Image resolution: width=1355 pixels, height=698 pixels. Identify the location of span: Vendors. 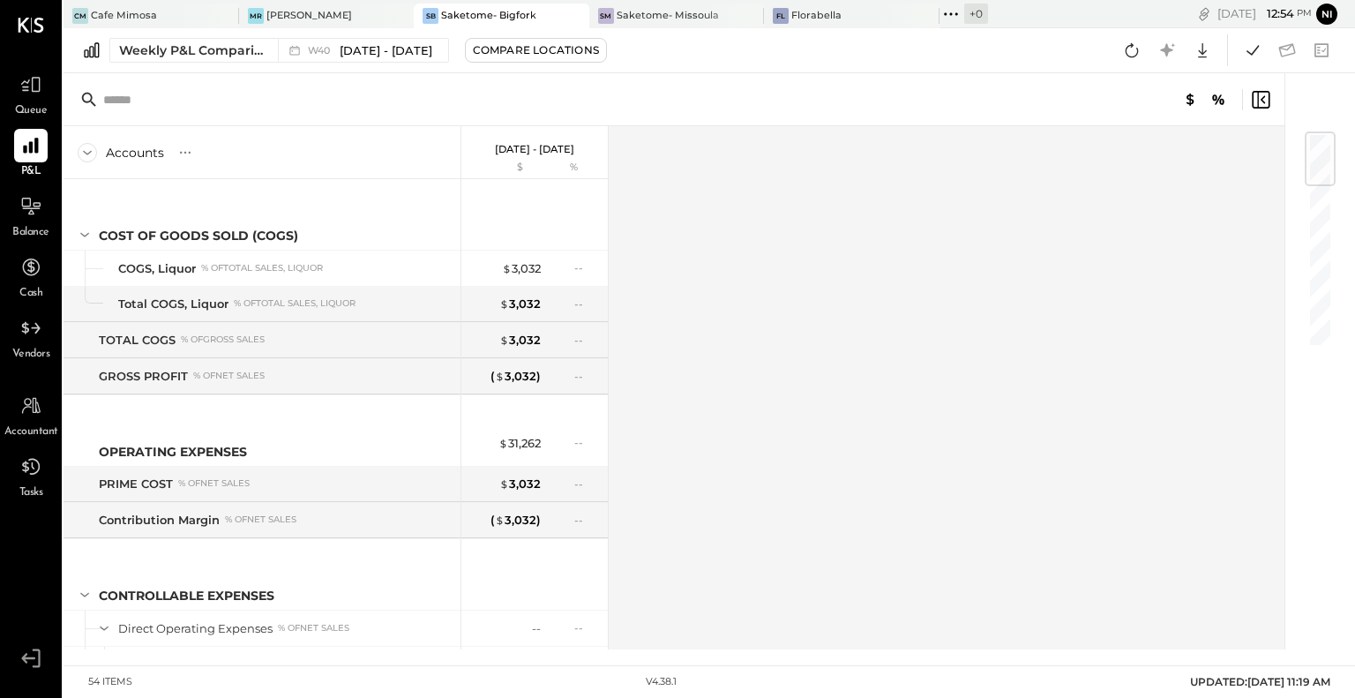
(31, 355).